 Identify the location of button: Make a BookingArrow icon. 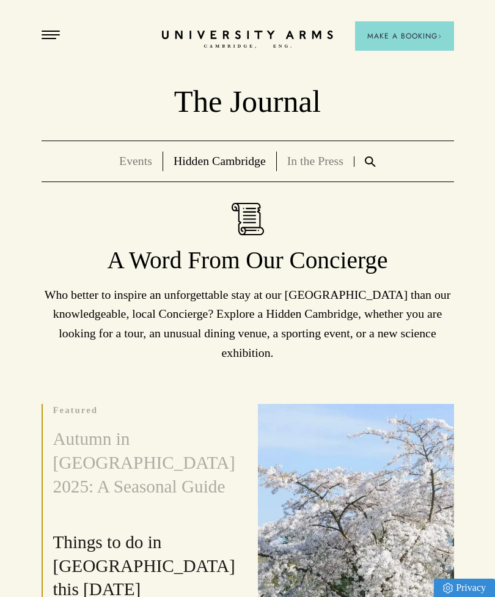
(405, 36).